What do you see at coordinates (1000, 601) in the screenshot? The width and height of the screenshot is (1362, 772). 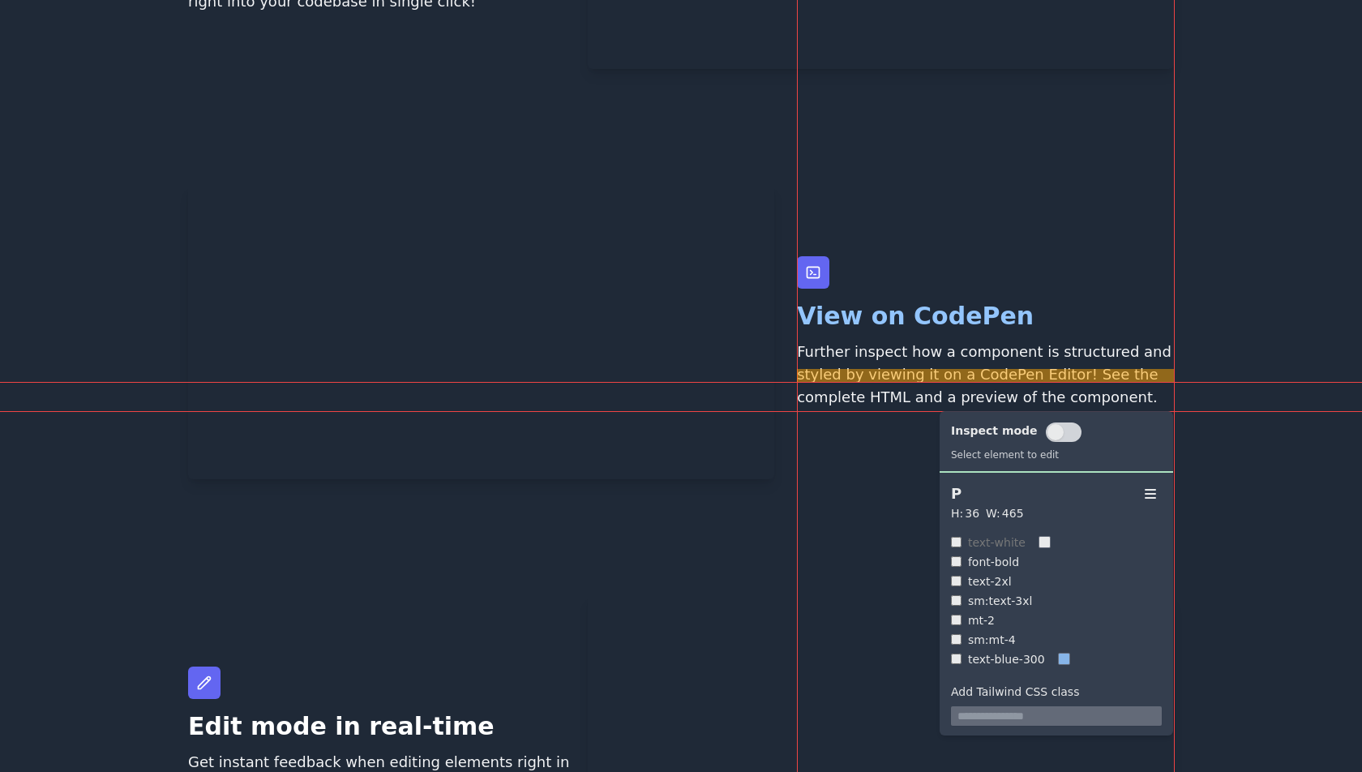 I see `p: sm:text-3xl` at bounding box center [1000, 601].